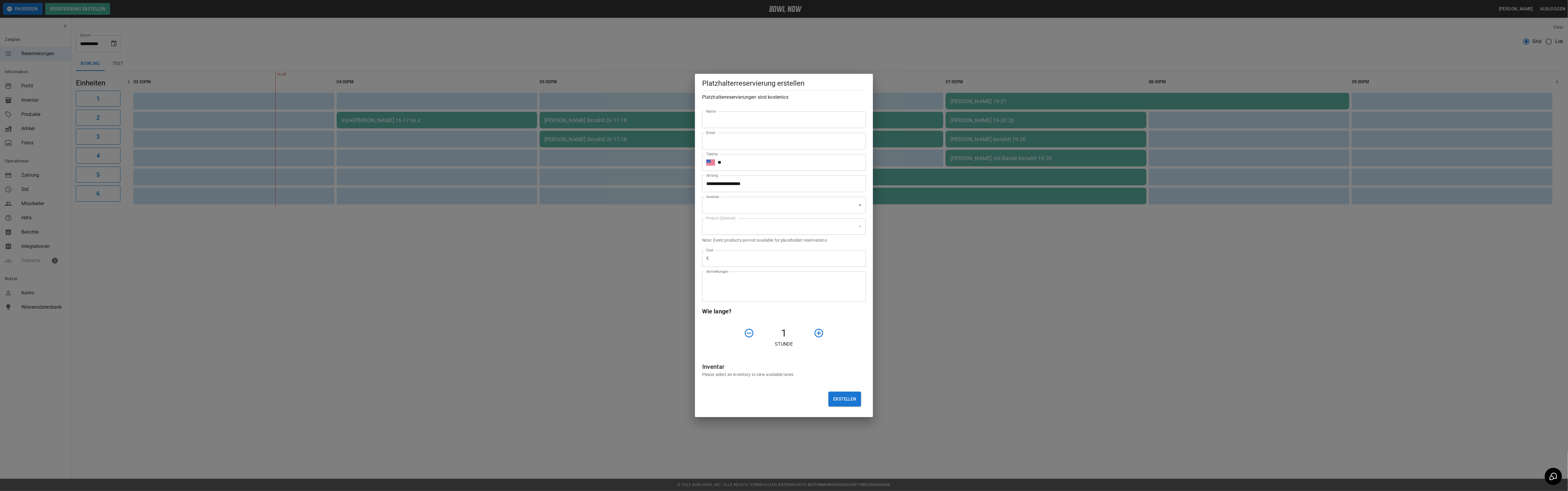  What do you see at coordinates (712, 175) in the screenshot?
I see `label: Anfang` at bounding box center [712, 175].